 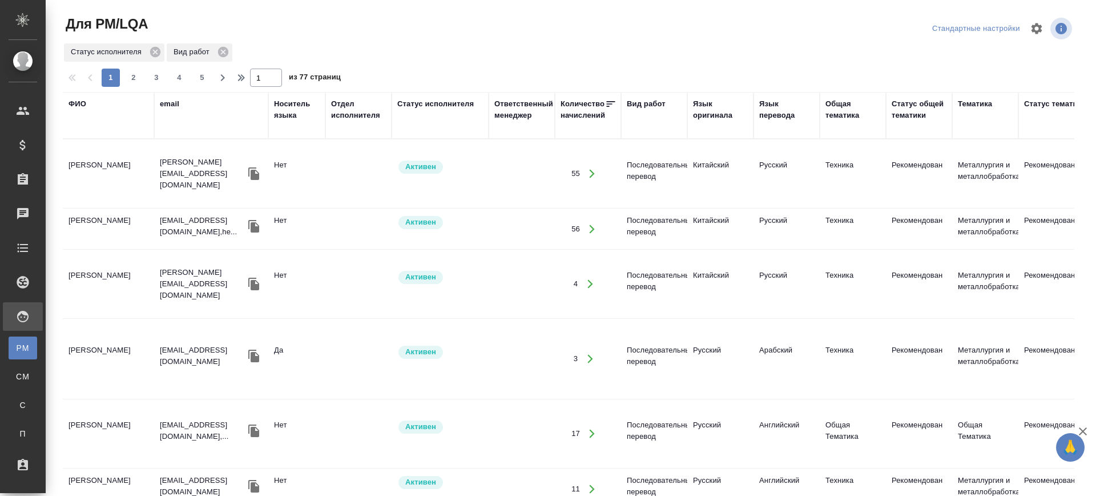 What do you see at coordinates (646, 104) in the screenshot?
I see `div: Вид работ` at bounding box center [646, 104].